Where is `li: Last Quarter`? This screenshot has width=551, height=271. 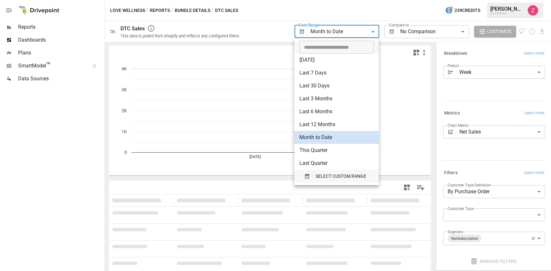
li: Last Quarter is located at coordinates (337, 164).